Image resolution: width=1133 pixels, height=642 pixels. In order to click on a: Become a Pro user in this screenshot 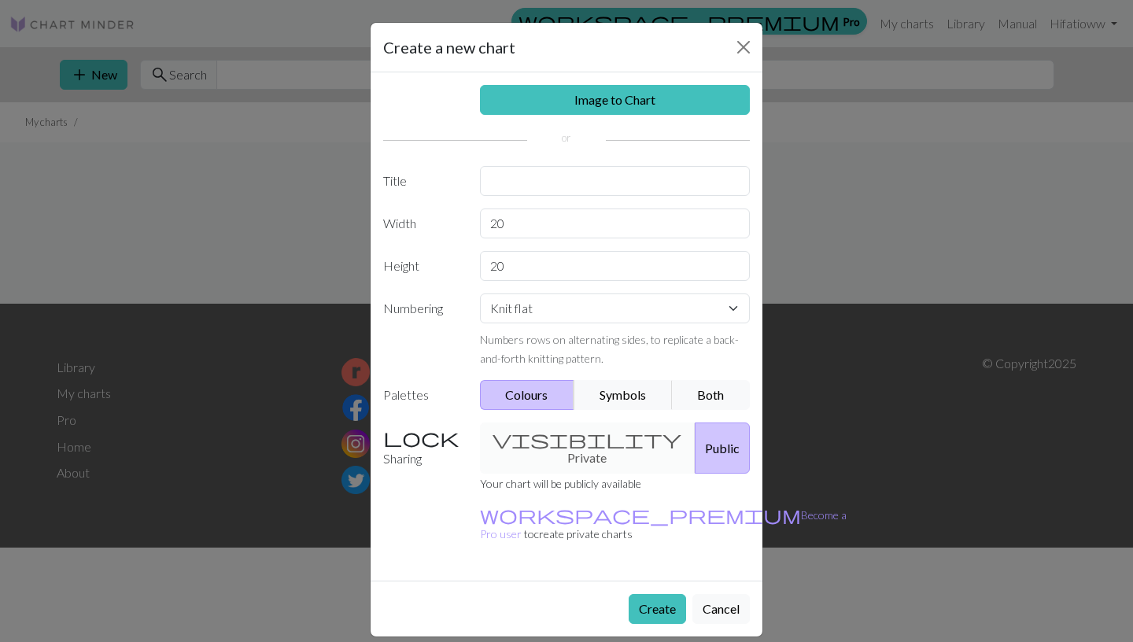, I will do `click(663, 524)`.